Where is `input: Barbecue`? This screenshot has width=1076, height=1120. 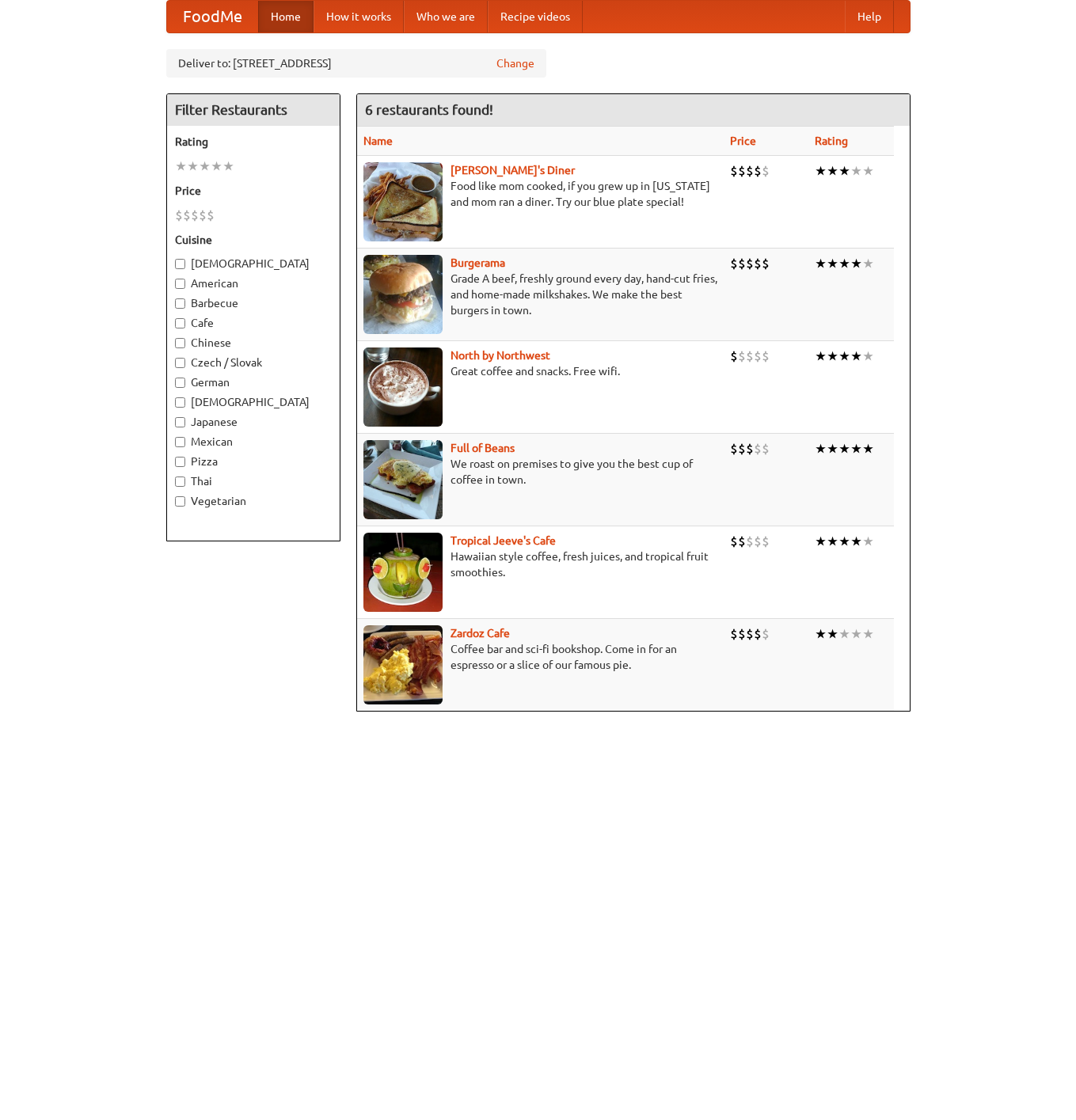
input: Barbecue is located at coordinates (179, 303).